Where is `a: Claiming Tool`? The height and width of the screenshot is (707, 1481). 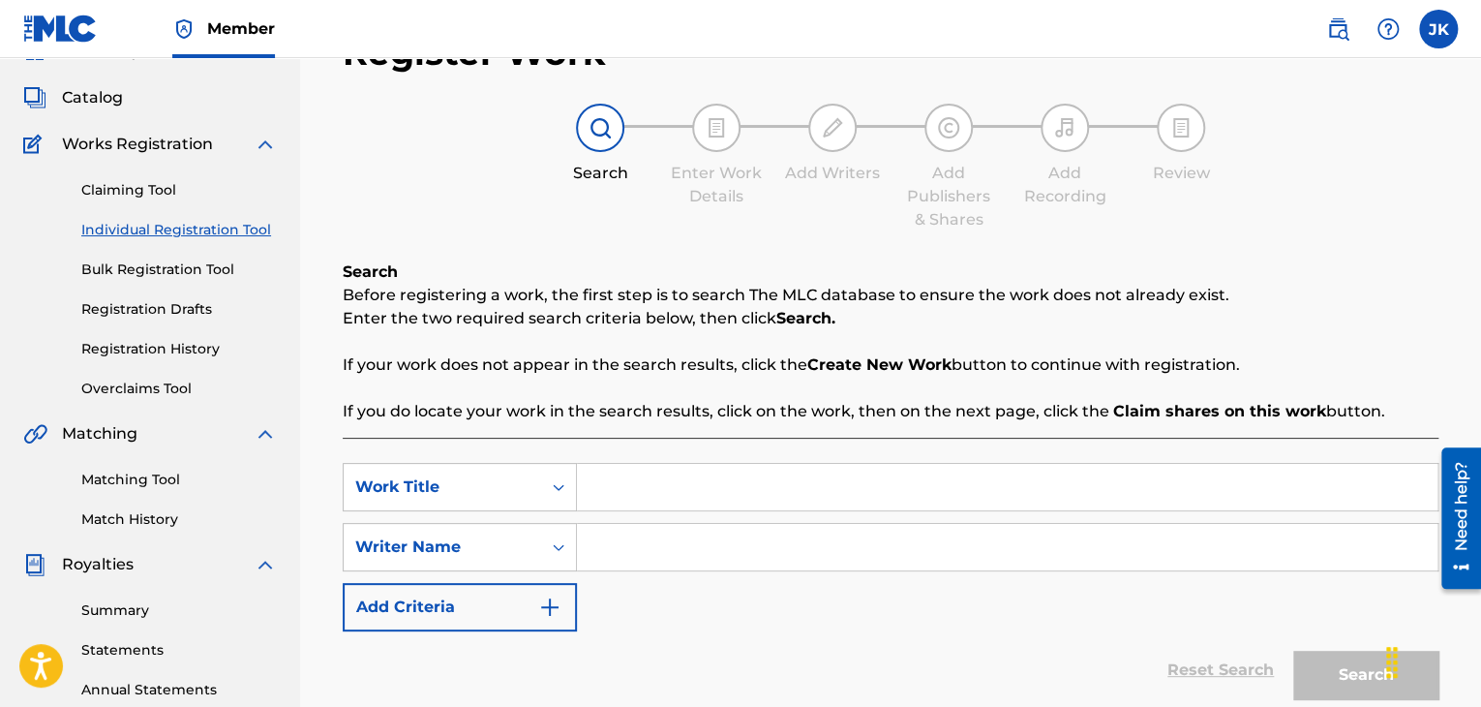 a: Claiming Tool is located at coordinates (179, 190).